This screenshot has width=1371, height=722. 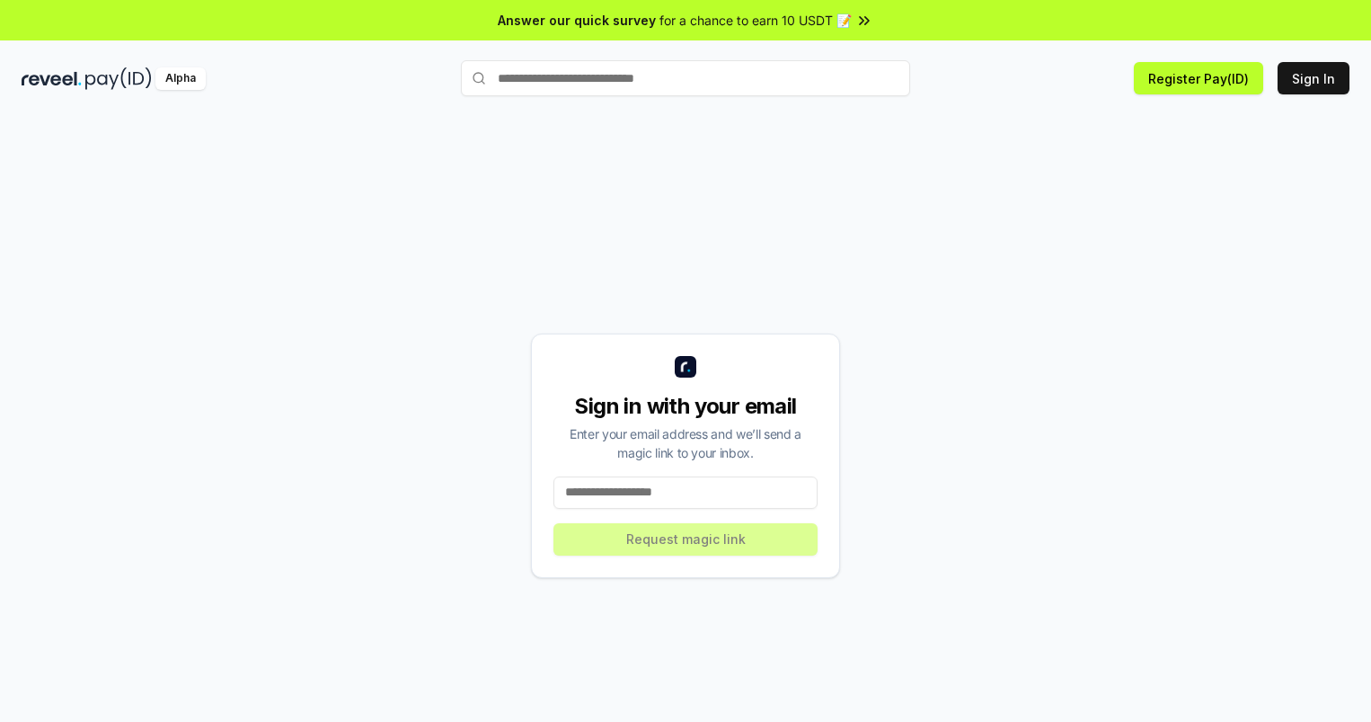 I want to click on div: Sign in with your email, so click(x=686, y=406).